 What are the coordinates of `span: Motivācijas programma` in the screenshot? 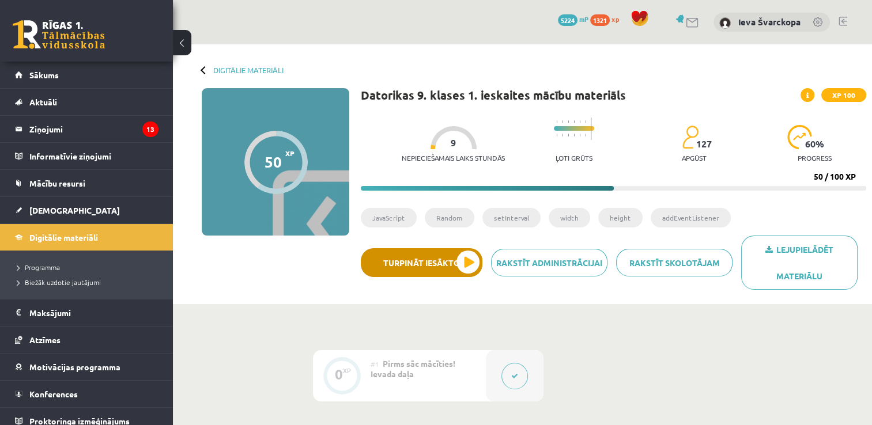 It's located at (75, 367).